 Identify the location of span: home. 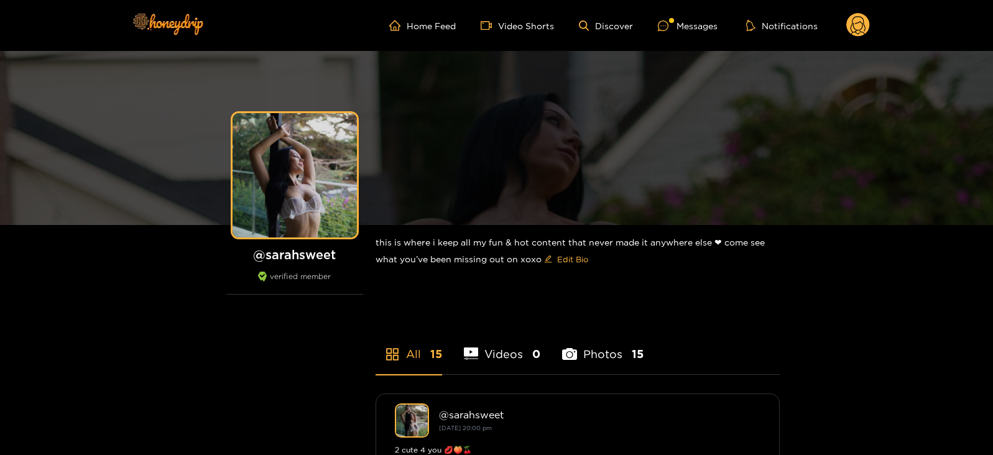
(398, 25).